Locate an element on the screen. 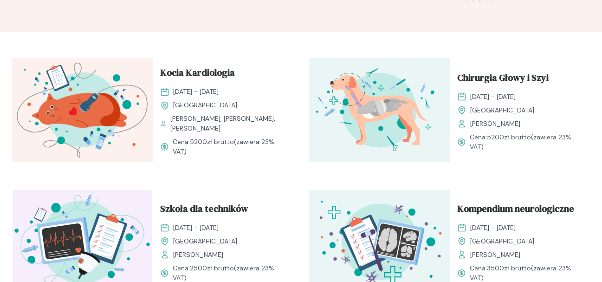  span: 3500 zł brutto is located at coordinates (508, 268).